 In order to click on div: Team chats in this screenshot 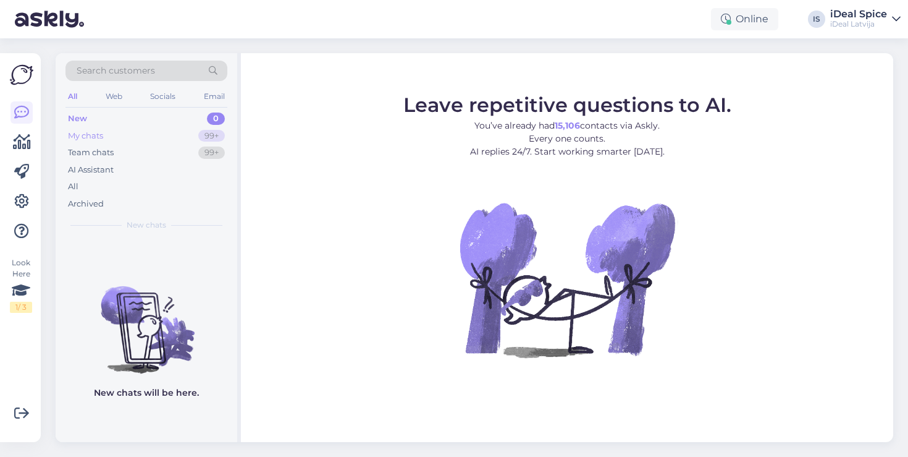, I will do `click(91, 153)`.